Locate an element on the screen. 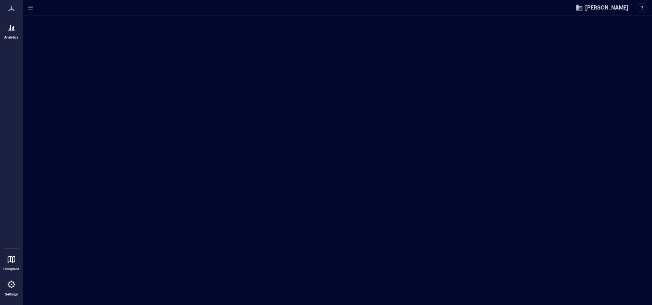  p: Analytics is located at coordinates (11, 37).